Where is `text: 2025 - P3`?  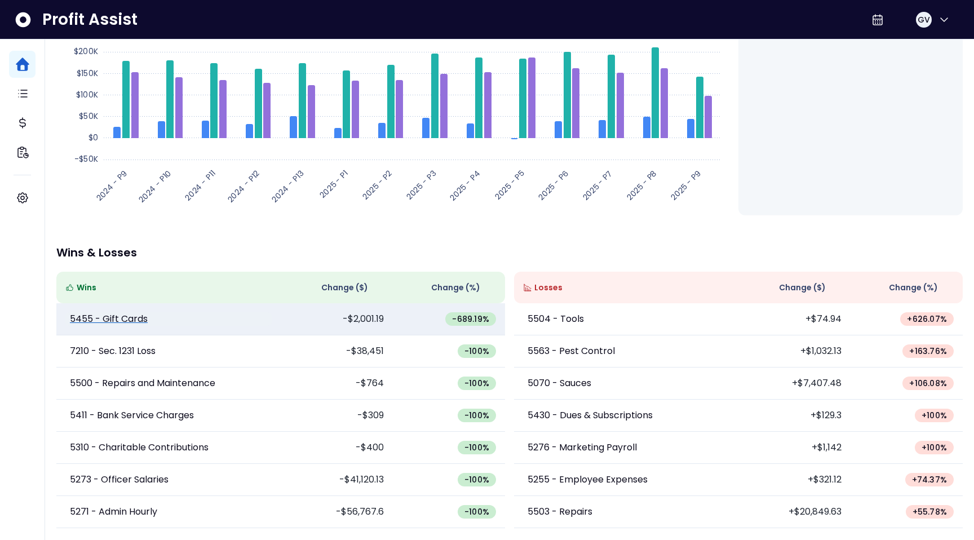 text: 2025 - P3 is located at coordinates (421, 184).